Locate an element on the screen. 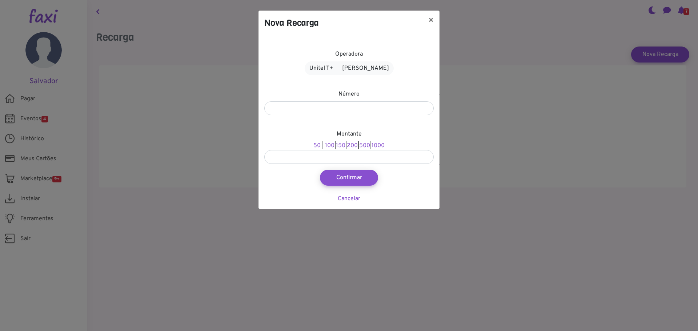  a: 200 is located at coordinates (352, 146).